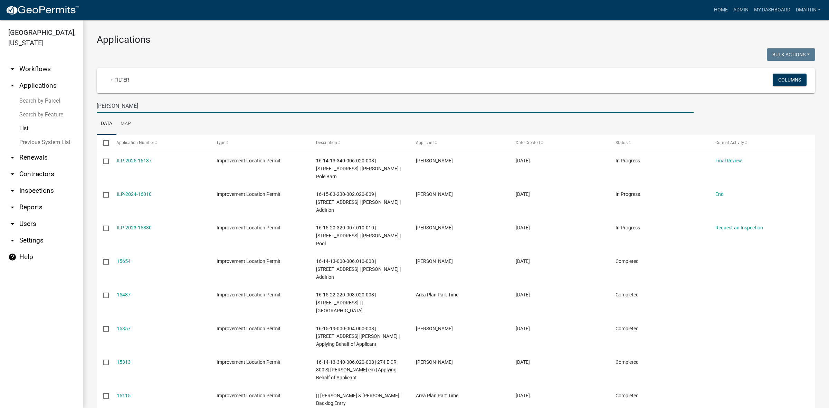  Describe the element at coordinates (425, 143) in the screenshot. I see `span: Applicant` at that location.